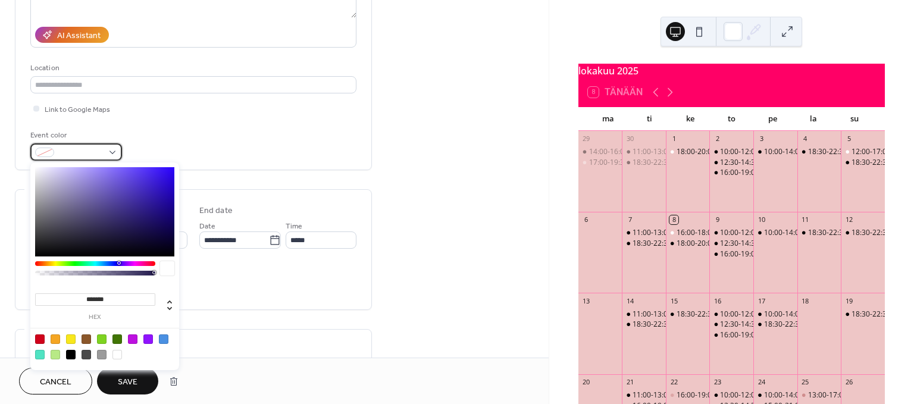 The height and width of the screenshot is (404, 914). I want to click on div: 18, so click(805, 300).